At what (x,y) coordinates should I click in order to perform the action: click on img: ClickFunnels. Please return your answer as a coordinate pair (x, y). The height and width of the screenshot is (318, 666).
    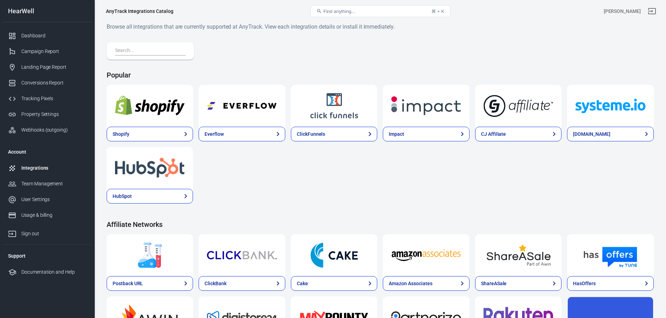
    Looking at the image, I should click on (334, 106).